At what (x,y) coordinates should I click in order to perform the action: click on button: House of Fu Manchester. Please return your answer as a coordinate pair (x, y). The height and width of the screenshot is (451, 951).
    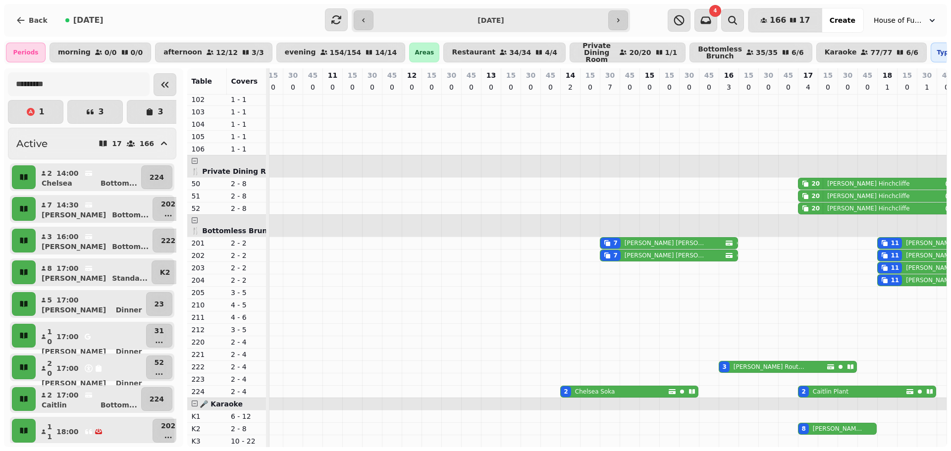
    Looking at the image, I should click on (906, 20).